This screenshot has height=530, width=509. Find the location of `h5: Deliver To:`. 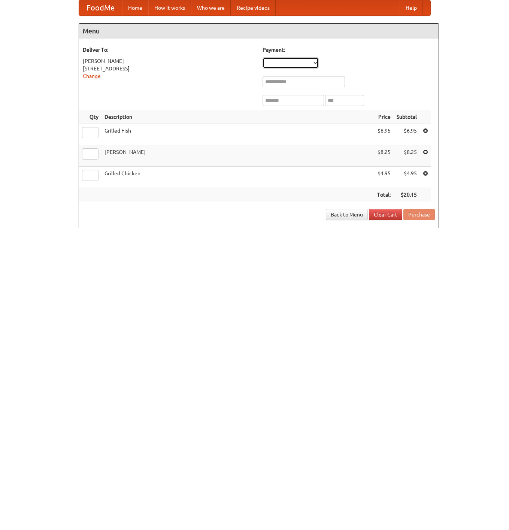

h5: Deliver To: is located at coordinates (169, 50).